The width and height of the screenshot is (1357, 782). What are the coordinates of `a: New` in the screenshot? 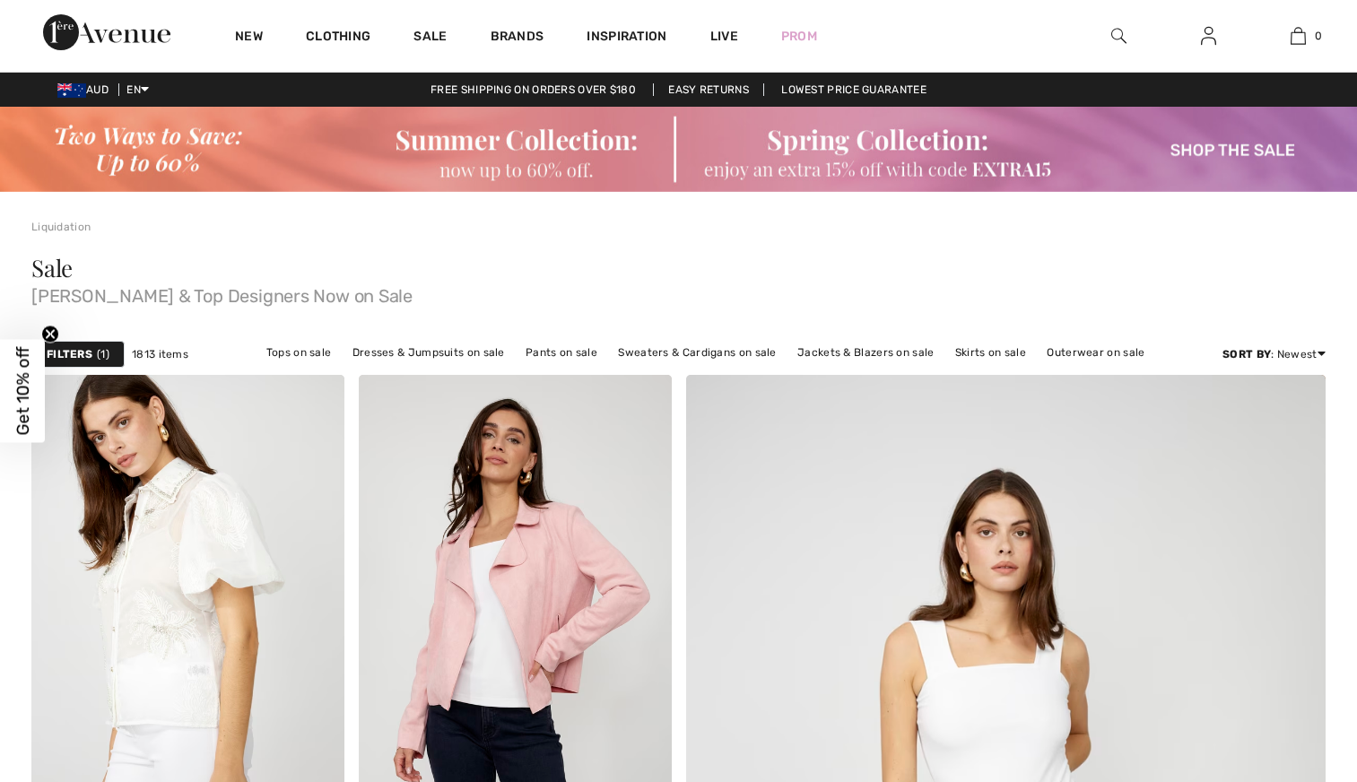 It's located at (248, 38).